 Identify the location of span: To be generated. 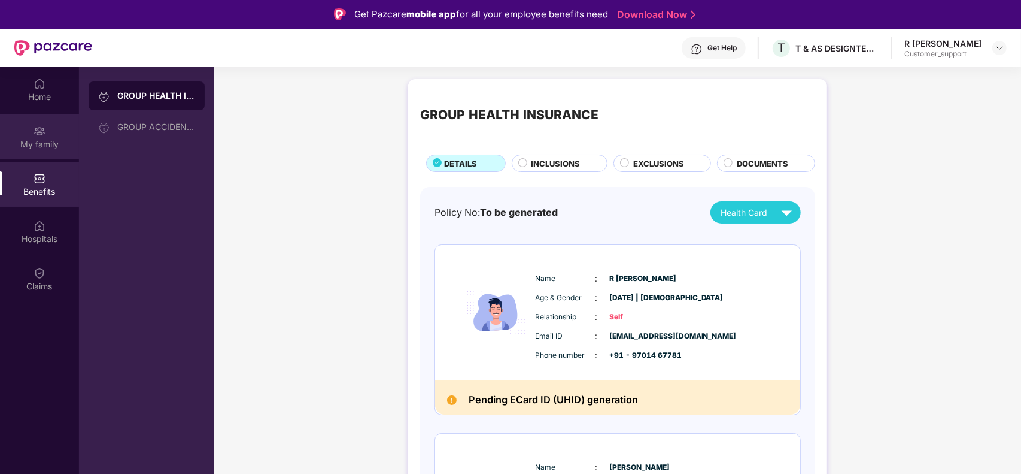
(519, 212).